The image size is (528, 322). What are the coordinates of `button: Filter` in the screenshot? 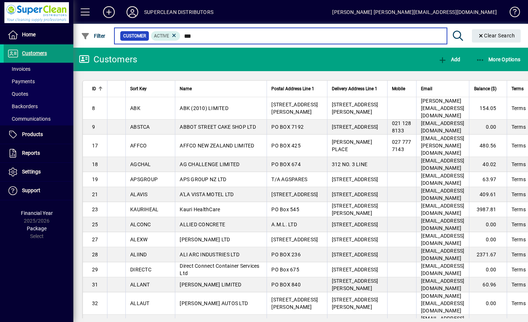 It's located at (93, 36).